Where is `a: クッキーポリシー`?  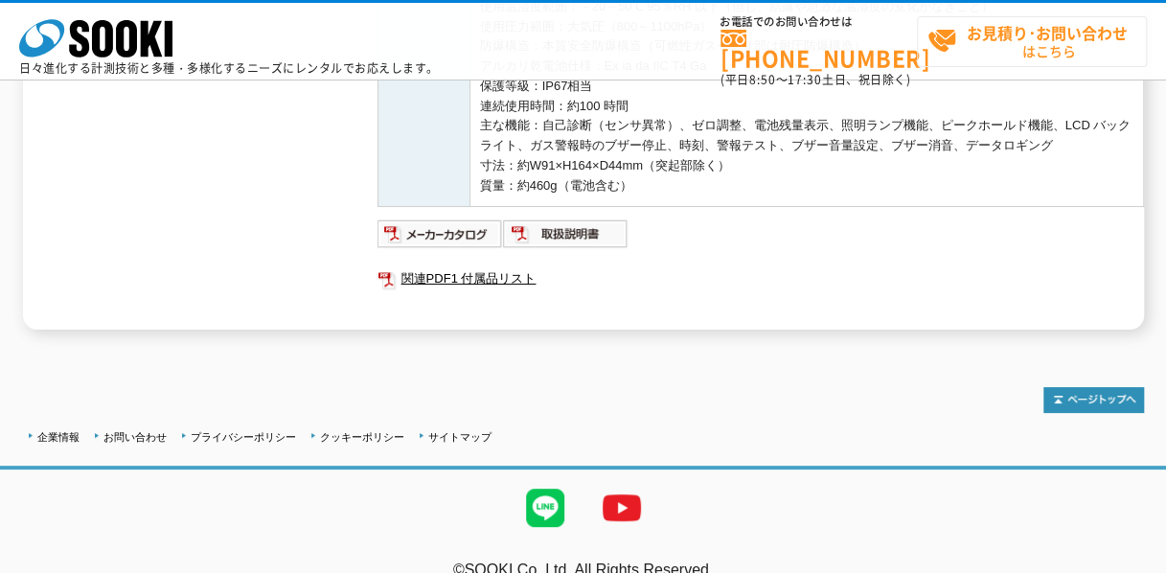
a: クッキーポリシー is located at coordinates (362, 437).